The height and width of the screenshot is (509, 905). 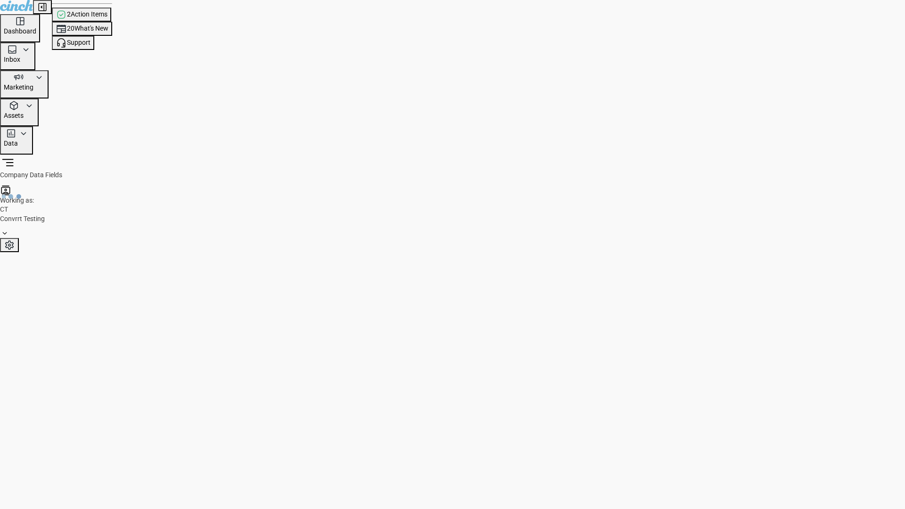 I want to click on p: Marketing, so click(x=18, y=88).